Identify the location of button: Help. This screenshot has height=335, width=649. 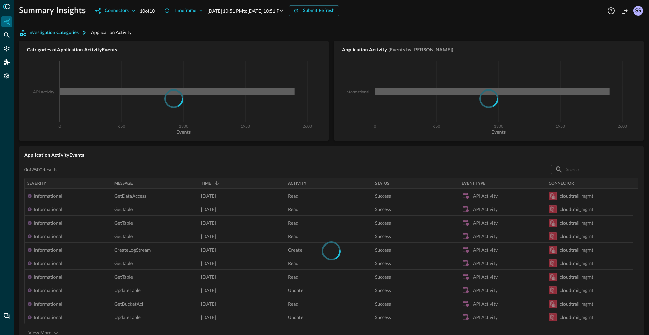
(611, 11).